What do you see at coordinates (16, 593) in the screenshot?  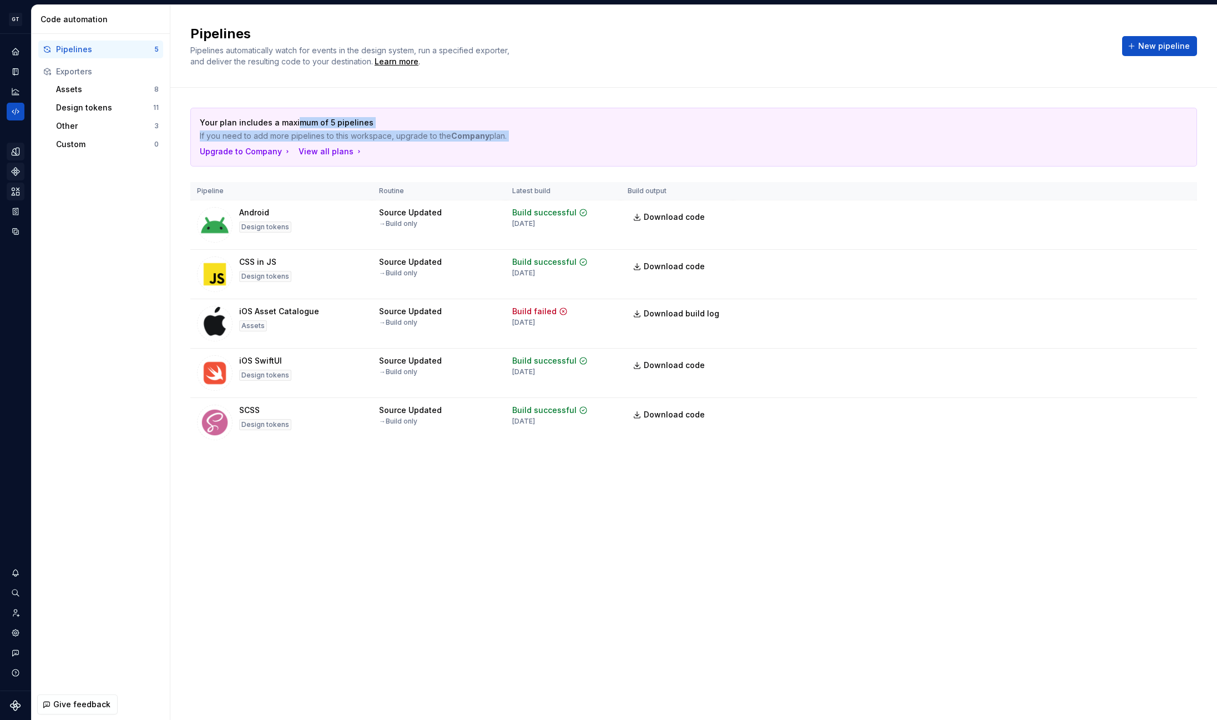 I see `button: Search ⌘K` at bounding box center [16, 593].